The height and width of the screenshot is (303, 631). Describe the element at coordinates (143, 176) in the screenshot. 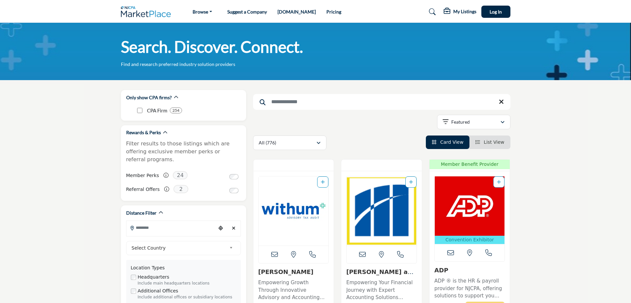

I see `label: Member Perks` at that location.